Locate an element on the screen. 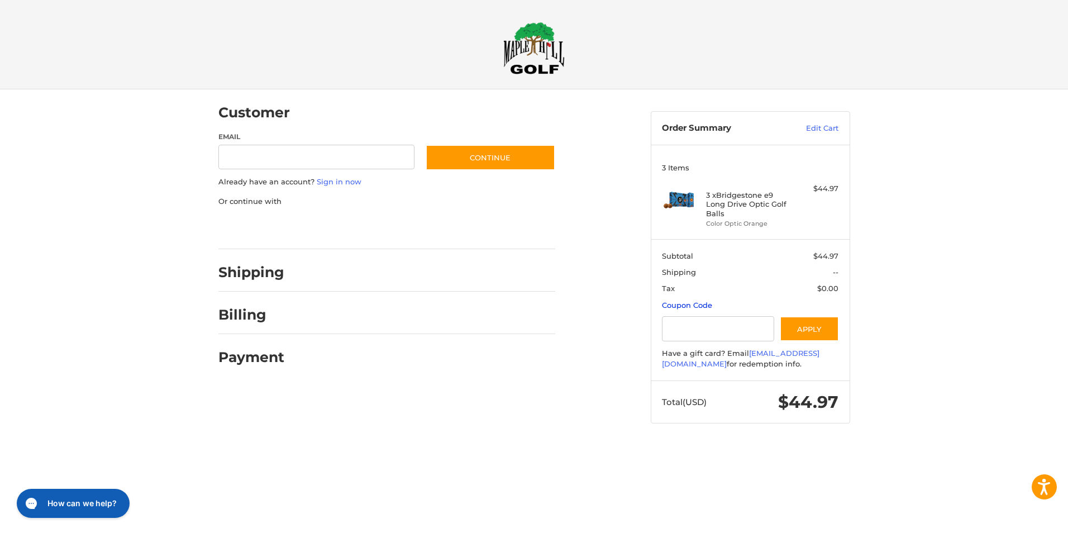 The image size is (1068, 533). h3: Order Summary is located at coordinates (722, 129).